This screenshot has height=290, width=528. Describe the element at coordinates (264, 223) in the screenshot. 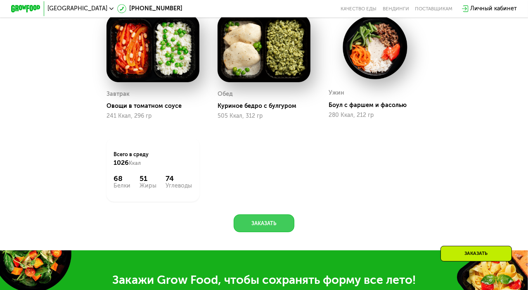

I see `button: Заказать` at that location.